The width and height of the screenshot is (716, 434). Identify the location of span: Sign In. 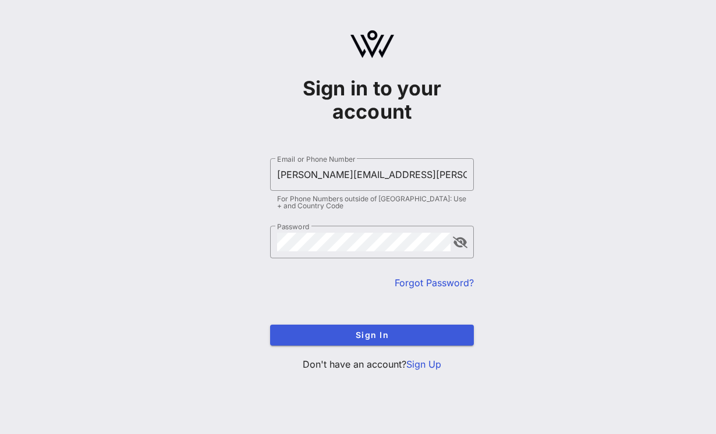
(372, 335).